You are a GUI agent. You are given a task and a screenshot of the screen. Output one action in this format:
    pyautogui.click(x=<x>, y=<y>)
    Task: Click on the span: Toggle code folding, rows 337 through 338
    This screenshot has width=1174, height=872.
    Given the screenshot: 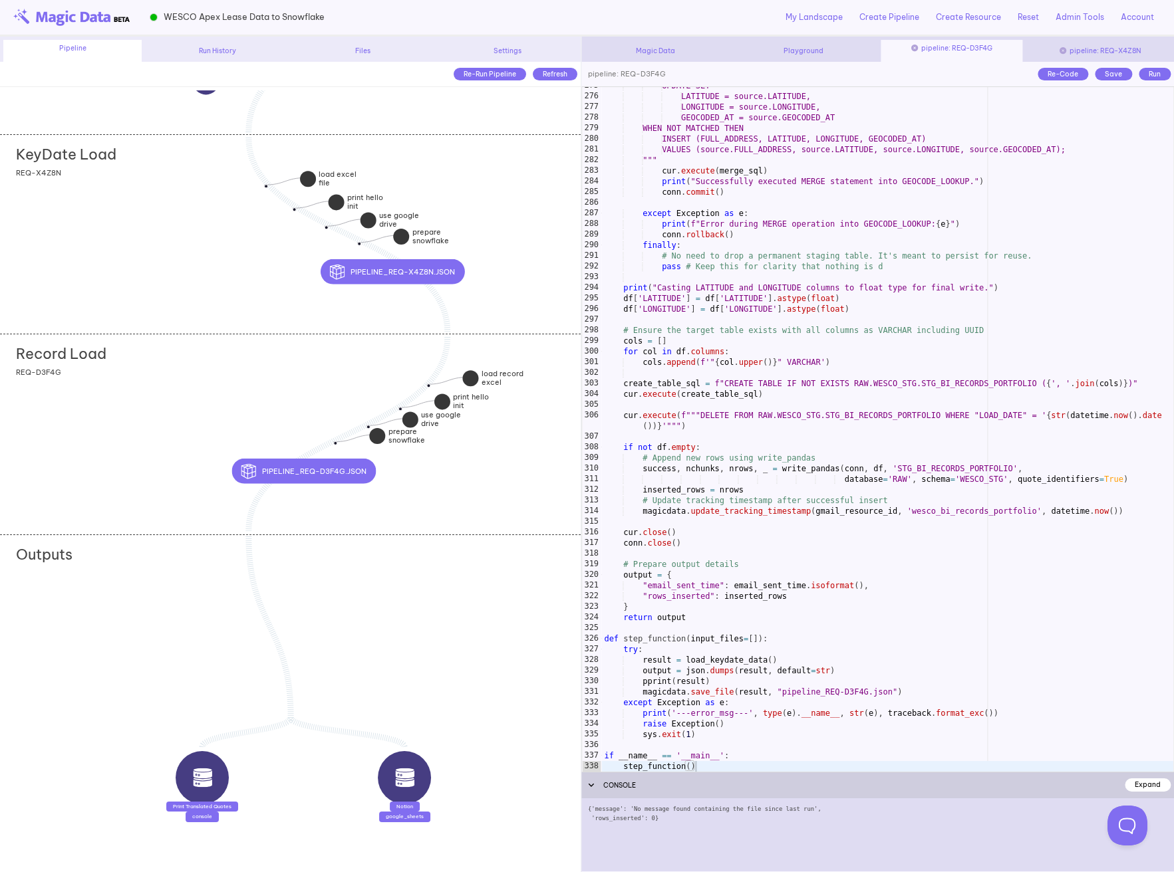 What is the action you would take?
    pyautogui.click(x=602, y=756)
    